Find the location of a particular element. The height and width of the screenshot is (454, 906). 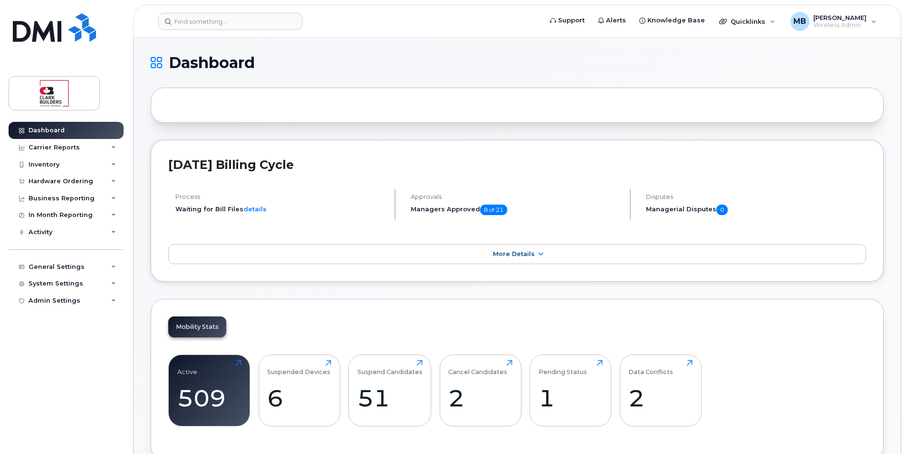

a: Data Conflicts2 is located at coordinates (661, 390).